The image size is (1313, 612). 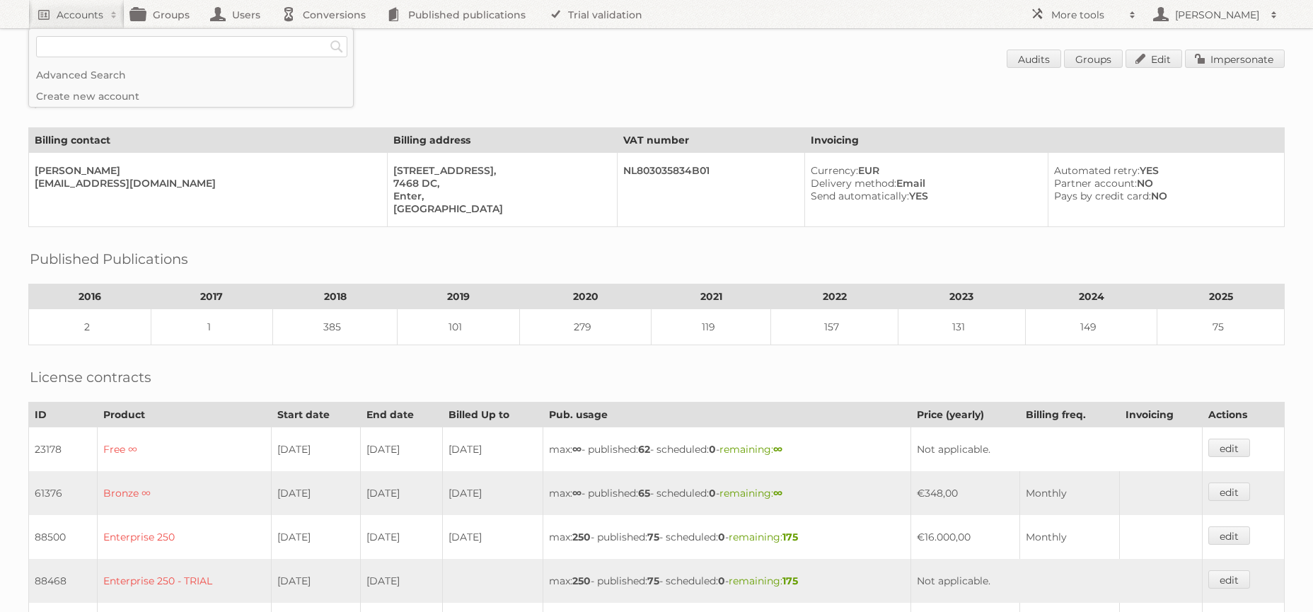 What do you see at coordinates (835, 327) in the screenshot?
I see `td: 157` at bounding box center [835, 327].